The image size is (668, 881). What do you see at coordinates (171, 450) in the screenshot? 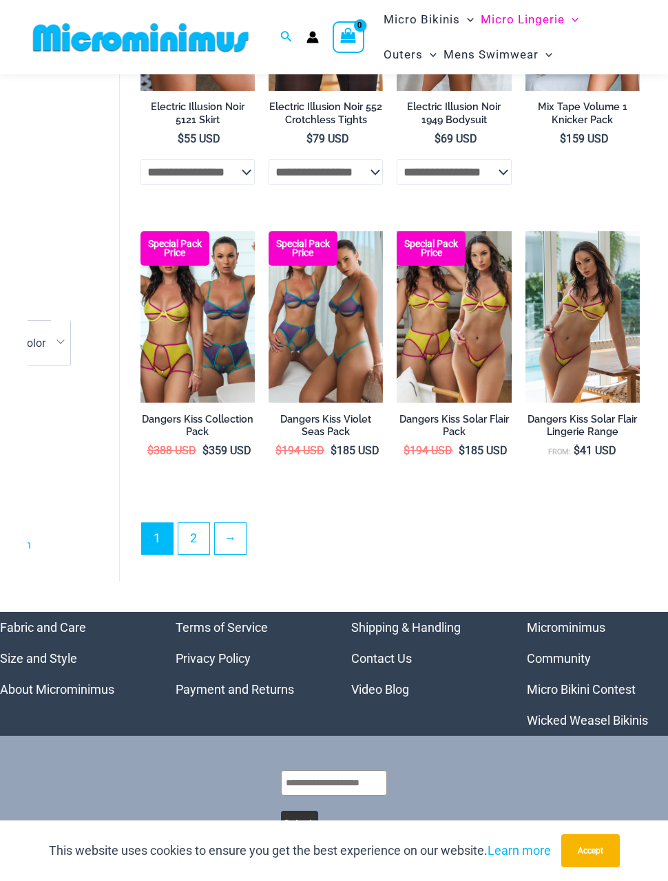
I see `bdi: 388 USD` at bounding box center [171, 450].